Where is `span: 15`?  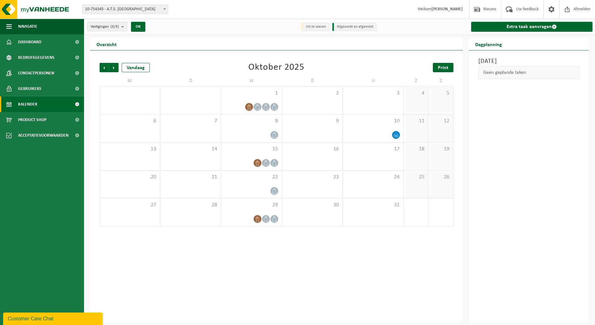 span: 15 is located at coordinates (251, 149).